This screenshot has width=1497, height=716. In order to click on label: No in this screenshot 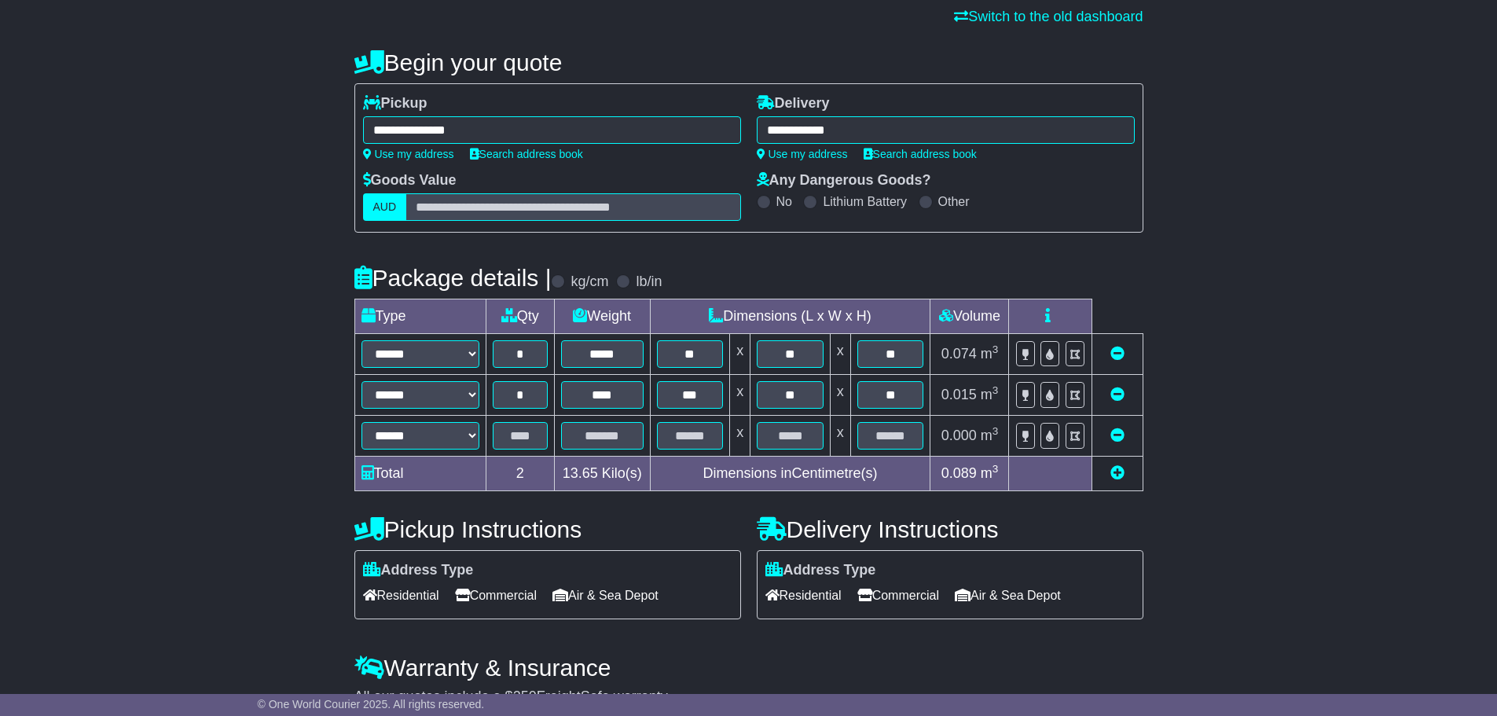, I will do `click(784, 201)`.